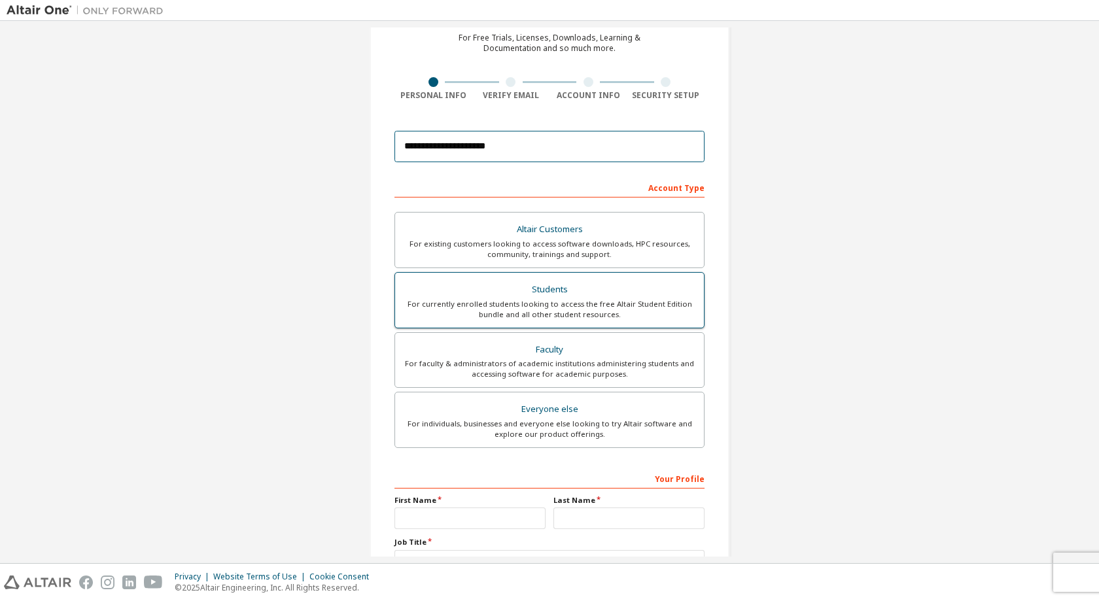 The height and width of the screenshot is (601, 1099). What do you see at coordinates (107, 582) in the screenshot?
I see `img: instagram.svg` at bounding box center [107, 582].